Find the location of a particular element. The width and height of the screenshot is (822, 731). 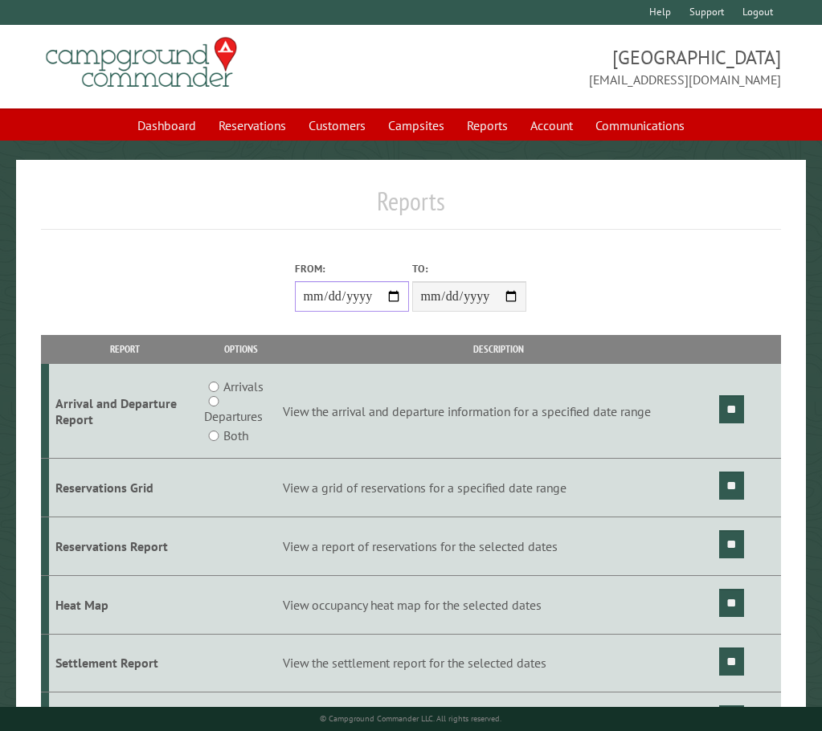

label: From: is located at coordinates (352, 268).